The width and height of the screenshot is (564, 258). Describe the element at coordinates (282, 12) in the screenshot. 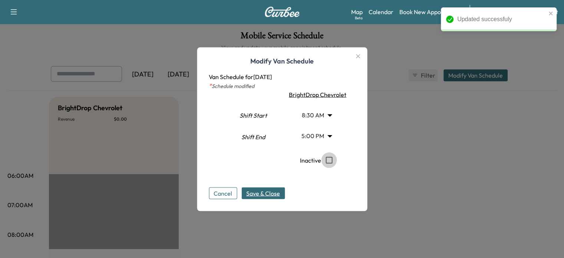

I see `img: Curbee Logo` at that location.